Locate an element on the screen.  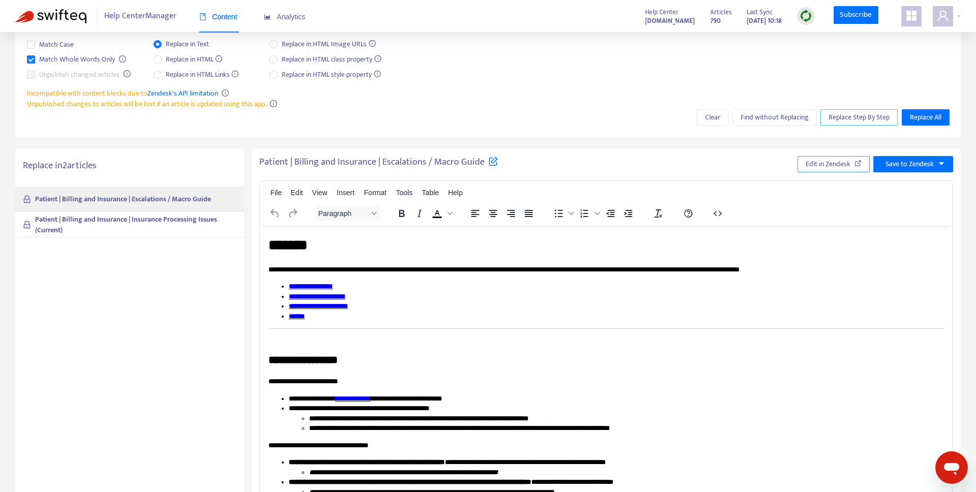
div: Numbered list is located at coordinates (589, 214).